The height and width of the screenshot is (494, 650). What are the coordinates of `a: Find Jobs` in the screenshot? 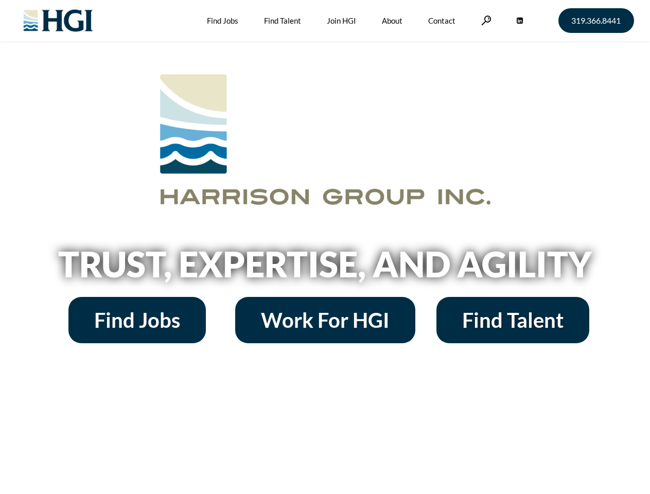 It's located at (137, 320).